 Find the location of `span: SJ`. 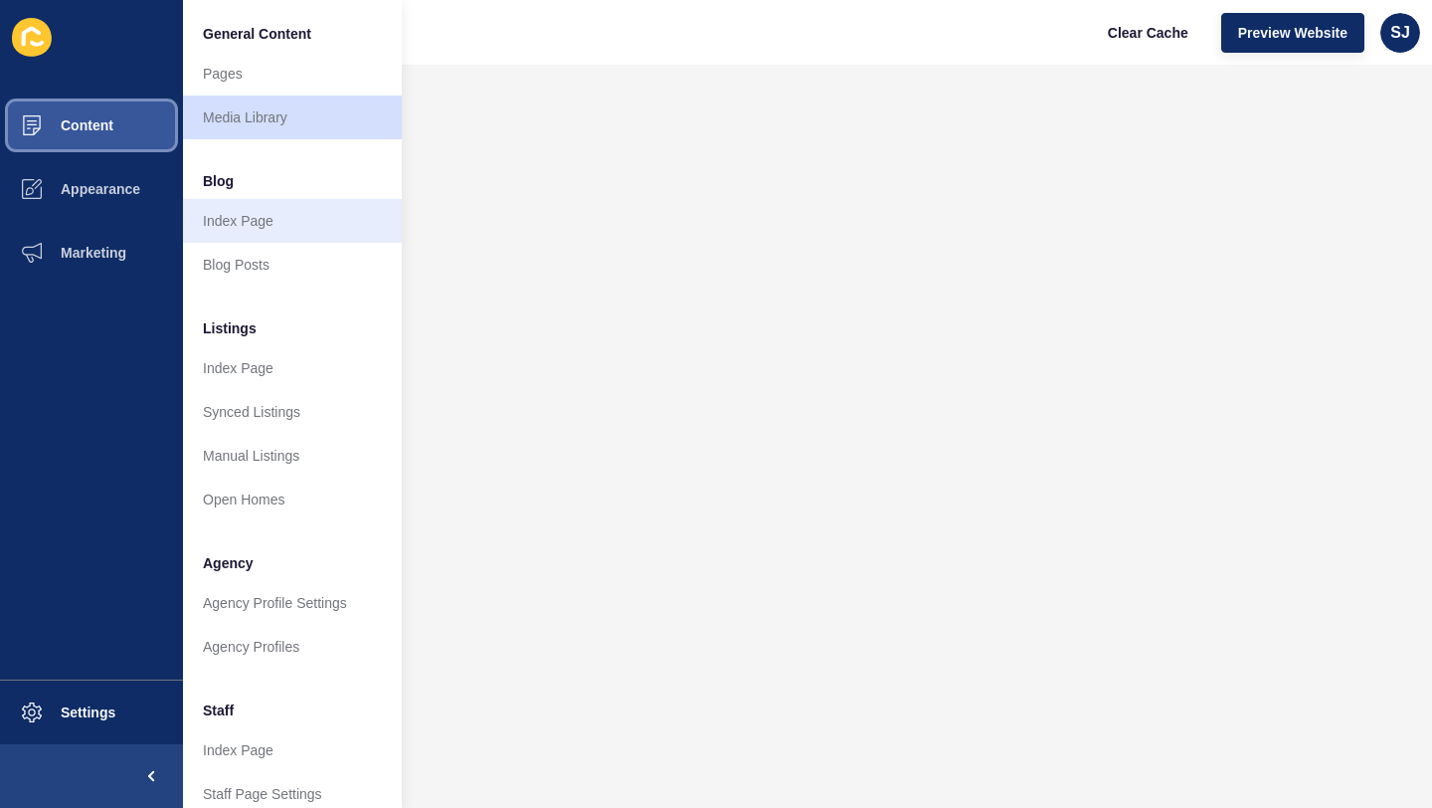

span: SJ is located at coordinates (1400, 33).